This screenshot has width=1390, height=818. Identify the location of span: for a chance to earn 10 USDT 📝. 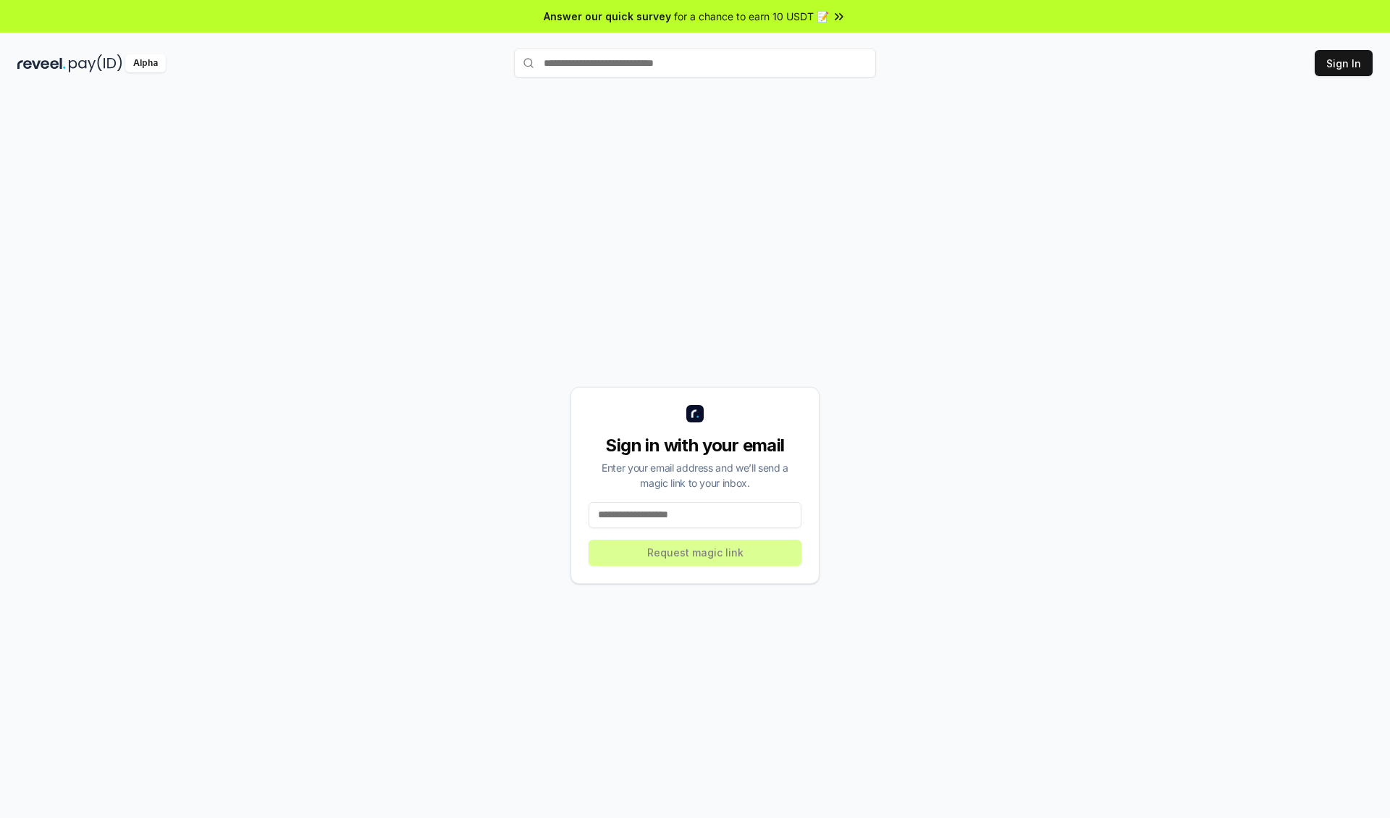
(752, 16).